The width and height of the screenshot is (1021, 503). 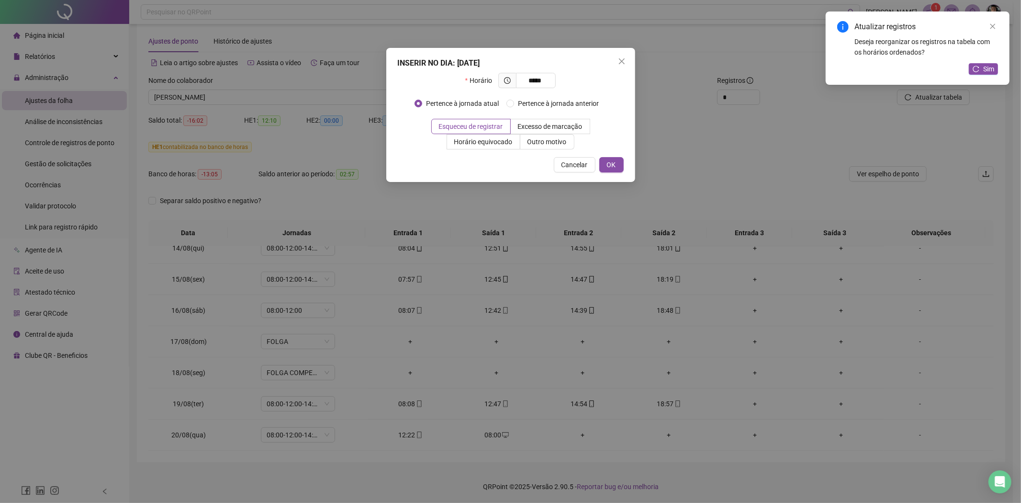 I want to click on div: Atualizar registros, so click(x=926, y=27).